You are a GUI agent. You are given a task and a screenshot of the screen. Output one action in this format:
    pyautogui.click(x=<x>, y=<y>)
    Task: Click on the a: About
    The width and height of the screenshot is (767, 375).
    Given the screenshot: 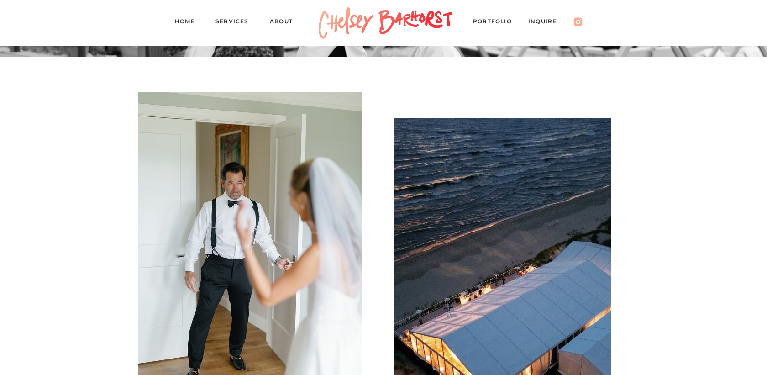 What is the action you would take?
    pyautogui.click(x=285, y=23)
    